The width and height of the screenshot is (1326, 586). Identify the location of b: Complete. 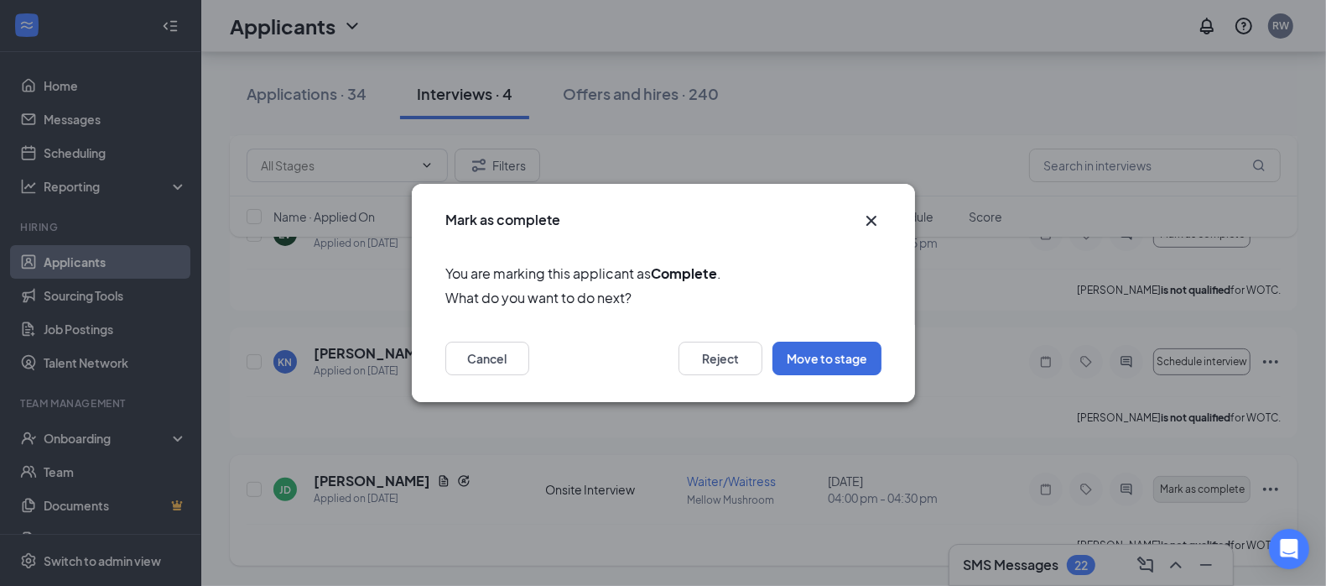
(684, 273).